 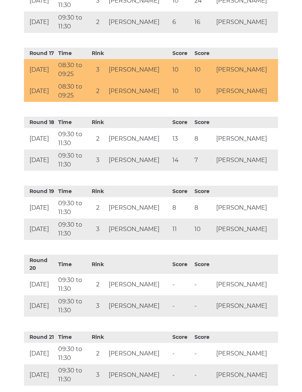 What do you see at coordinates (204, 160) in the screenshot?
I see `td: 7` at bounding box center [204, 160].